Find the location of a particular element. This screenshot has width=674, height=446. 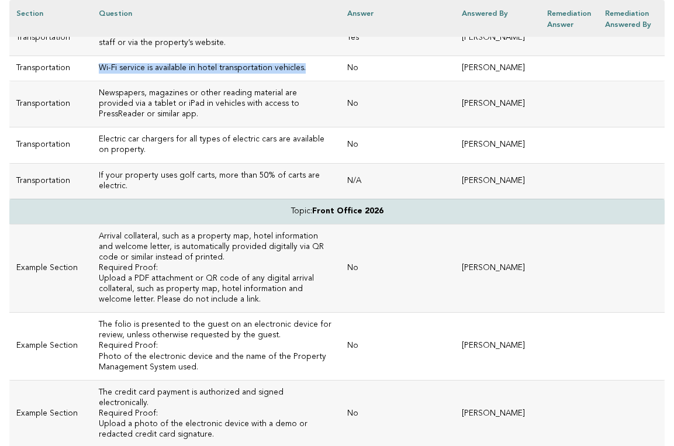

h3: If your property uses golf carts, more than 50% of carts are electric. is located at coordinates (216, 181).